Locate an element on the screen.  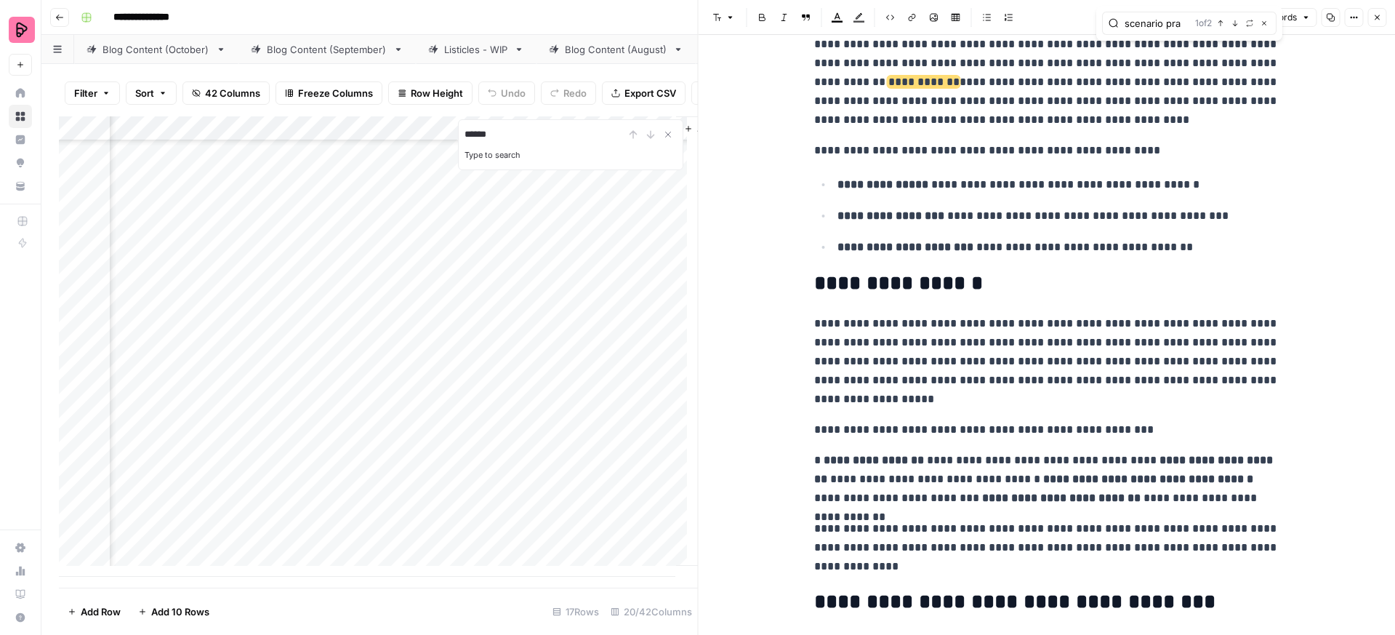
a: Your Data is located at coordinates (20, 186).